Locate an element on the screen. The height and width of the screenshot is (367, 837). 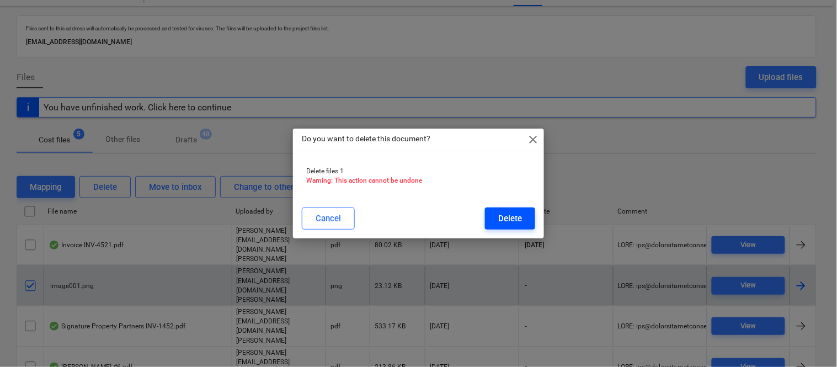
div: Delete is located at coordinates (510, 219).